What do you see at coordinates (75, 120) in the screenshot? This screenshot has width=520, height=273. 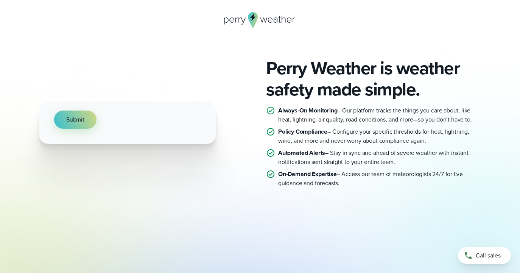 I see `span: Submit` at bounding box center [75, 120].